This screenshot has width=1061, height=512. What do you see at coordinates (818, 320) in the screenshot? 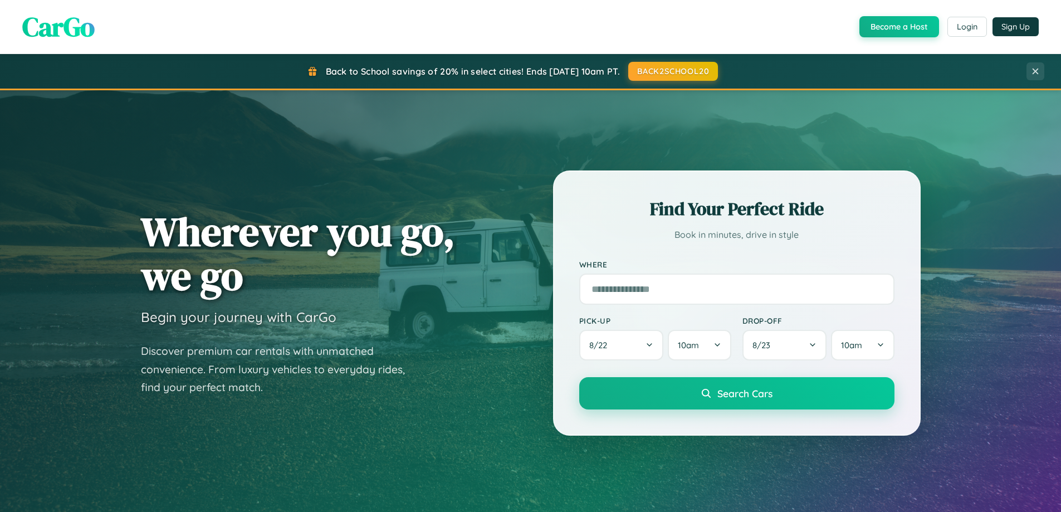
I see `label: Drop-off` at bounding box center [818, 320].